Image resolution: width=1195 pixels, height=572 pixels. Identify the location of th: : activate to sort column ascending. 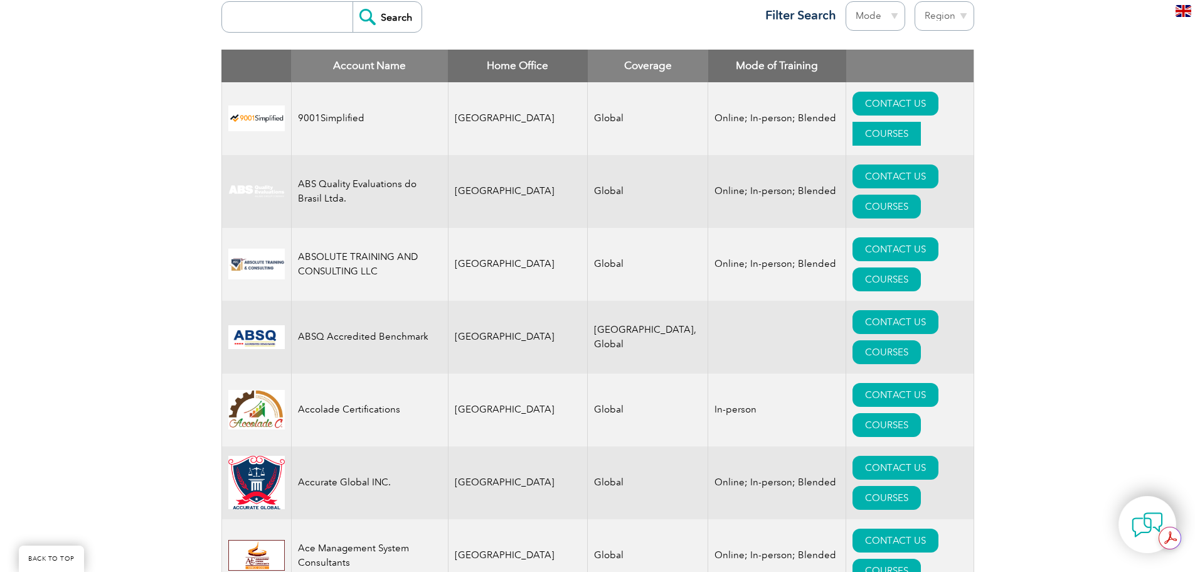
(910, 66).